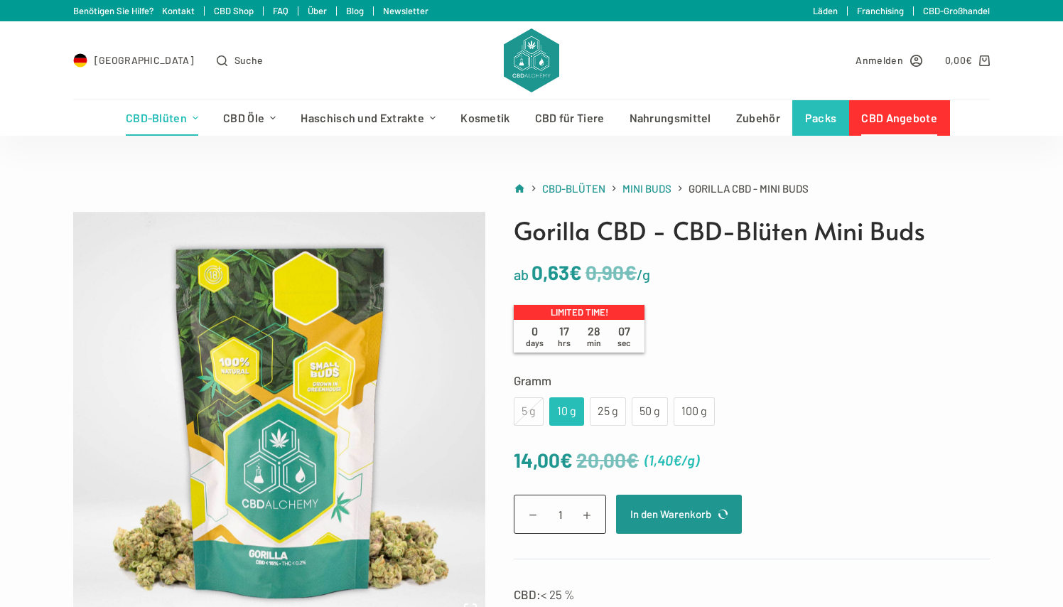 The width and height of the screenshot is (1063, 607). Describe the element at coordinates (574, 188) in the screenshot. I see `span: CBD-Blüten` at that location.